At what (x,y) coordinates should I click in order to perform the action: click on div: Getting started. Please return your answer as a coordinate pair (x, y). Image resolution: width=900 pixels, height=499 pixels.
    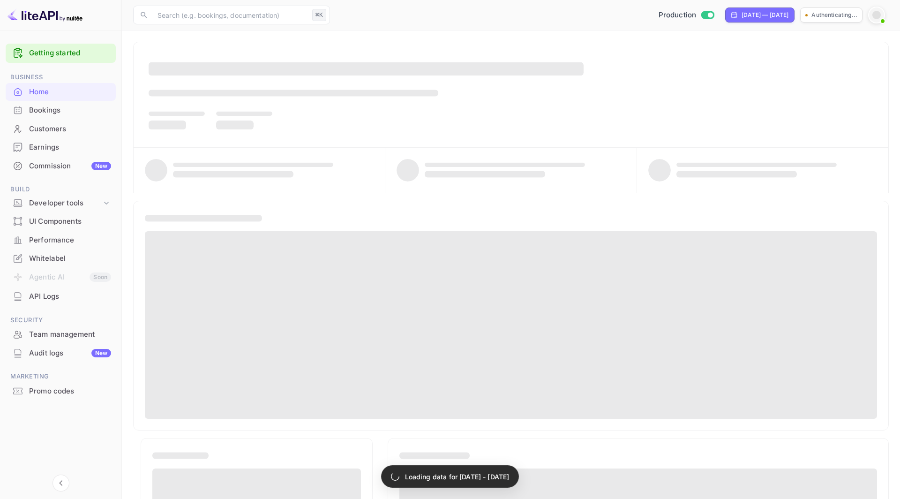
    Looking at the image, I should click on (60, 53).